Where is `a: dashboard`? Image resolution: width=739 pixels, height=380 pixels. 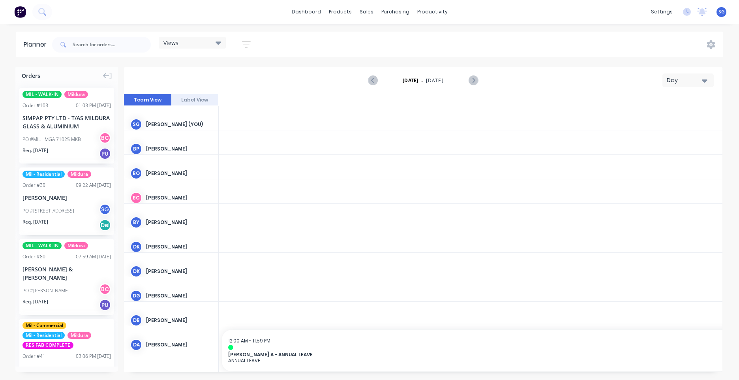
a: dashboard is located at coordinates (306, 12).